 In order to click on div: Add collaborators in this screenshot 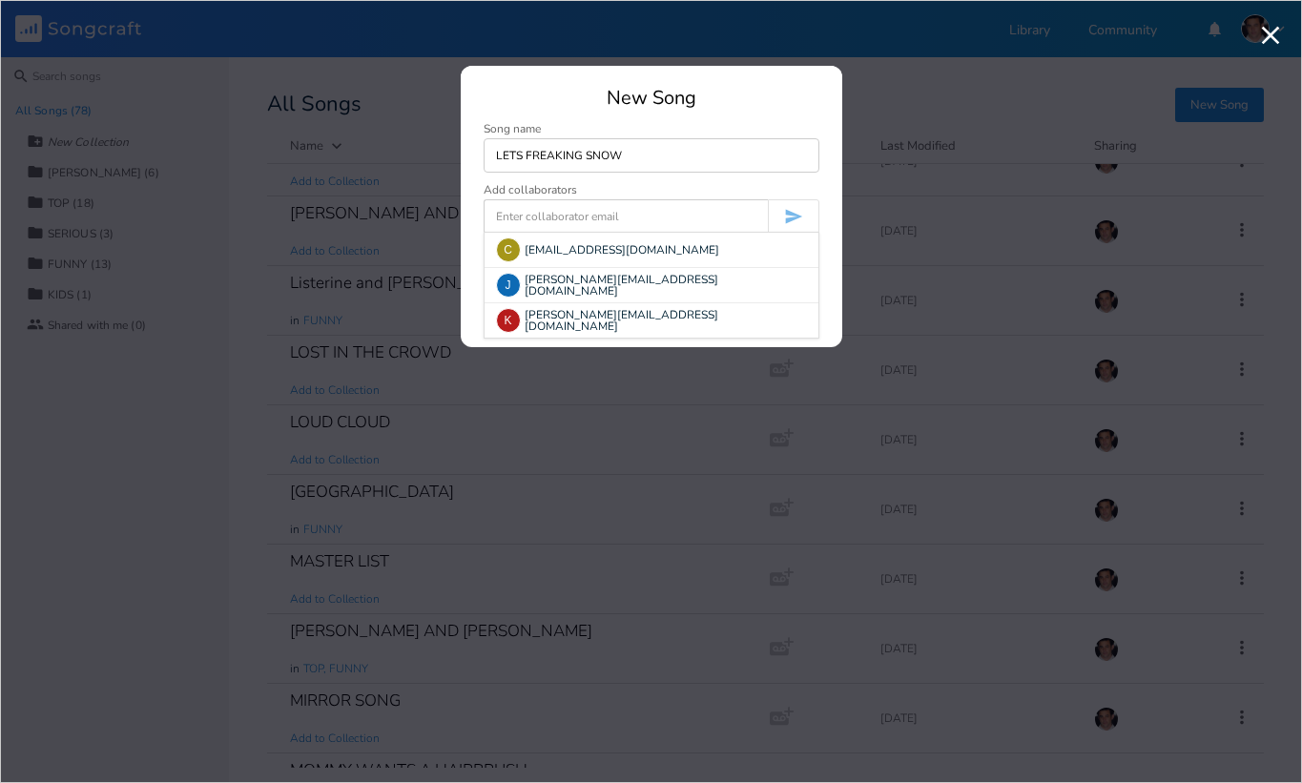, I will do `click(530, 190)`.